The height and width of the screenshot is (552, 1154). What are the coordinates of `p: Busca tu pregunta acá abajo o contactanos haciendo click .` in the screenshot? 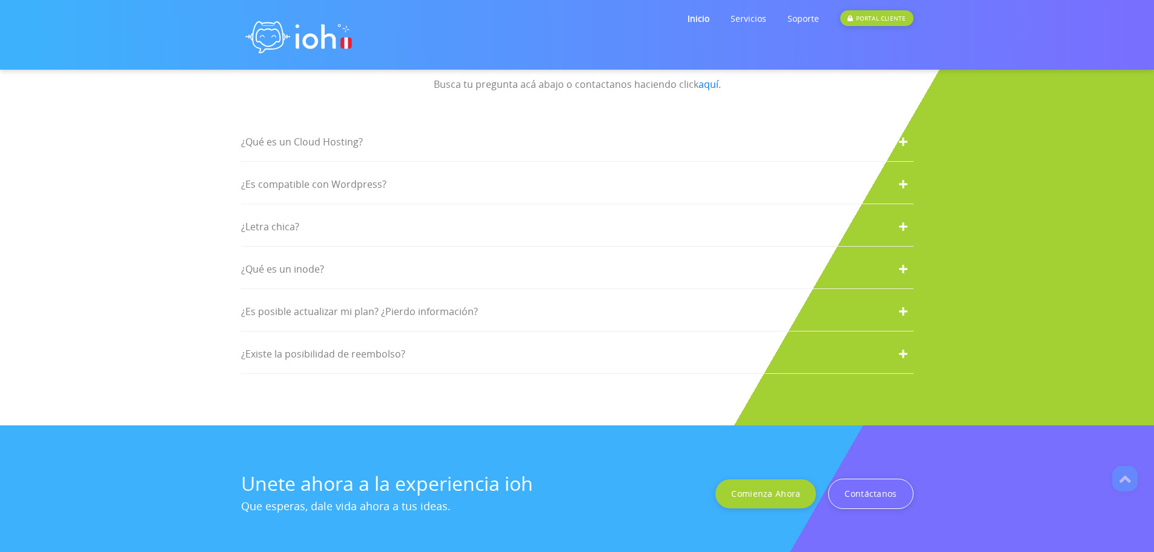 It's located at (577, 84).